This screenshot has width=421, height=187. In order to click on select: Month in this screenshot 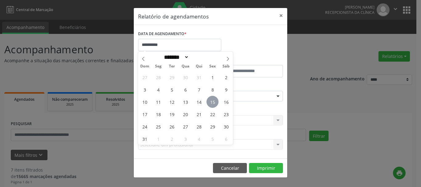, I will do `click(175, 57)`.